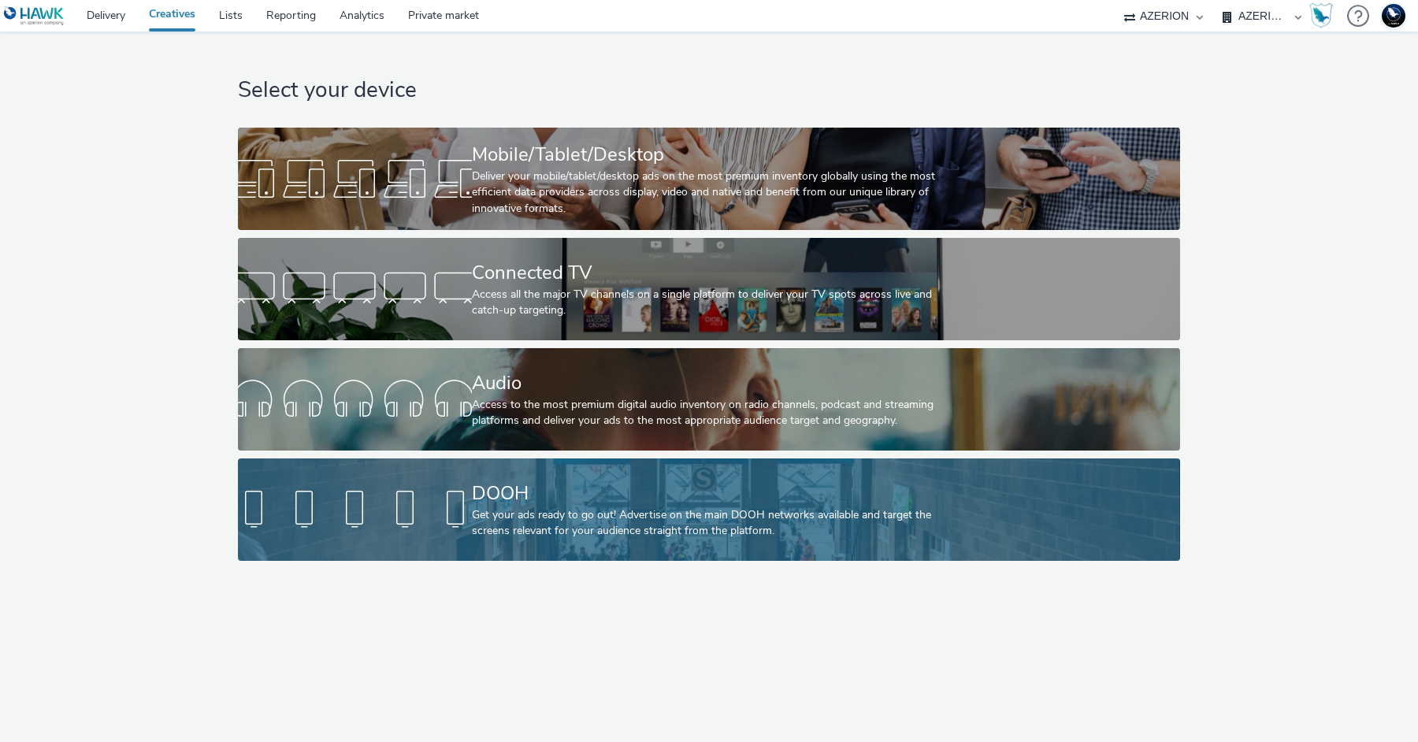 The image size is (1418, 742). What do you see at coordinates (706, 273) in the screenshot?
I see `div: Connected TV` at bounding box center [706, 273].